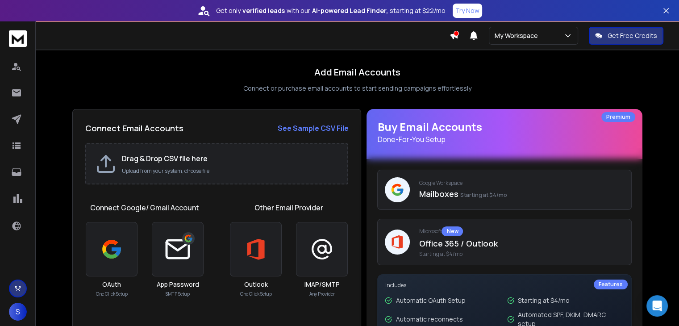 The width and height of the screenshot is (679, 326). I want to click on button: Get Free Credits, so click(626, 36).